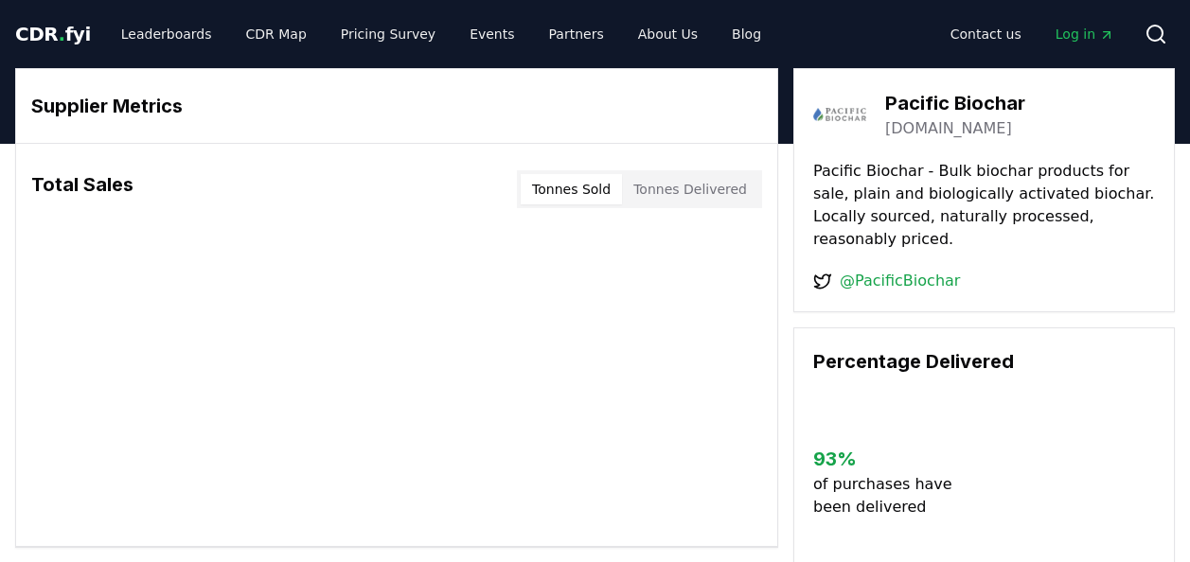 The width and height of the screenshot is (1190, 562). Describe the element at coordinates (53, 34) in the screenshot. I see `a: CDR.fyi` at that location.